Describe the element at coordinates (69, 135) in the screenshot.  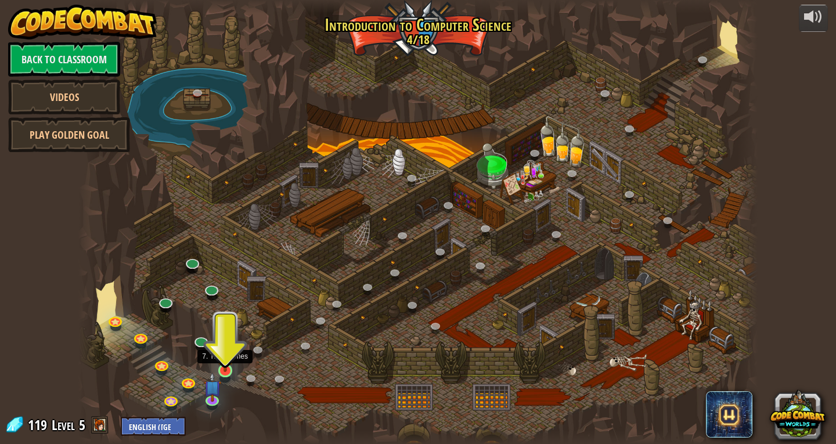
I see `a: Play Golden Goal` at that location.